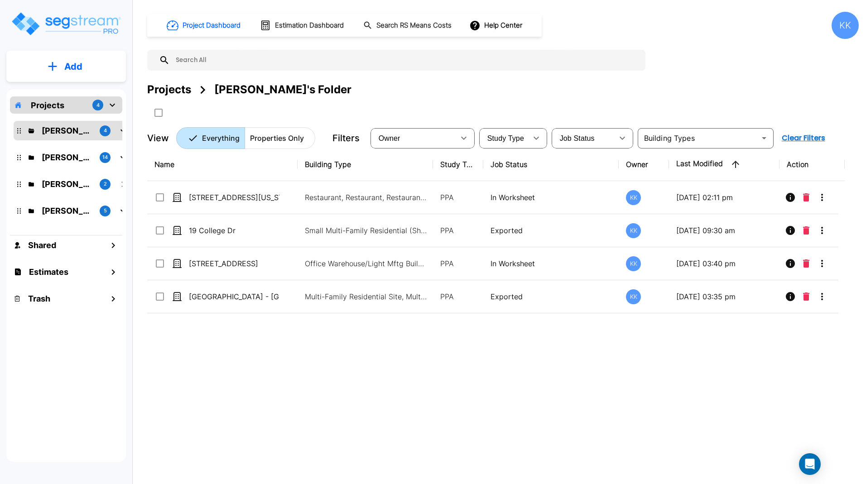  What do you see at coordinates (366, 264) in the screenshot?
I see `p: Office Warehouse/Light Mftg Building, Commercial Property Site` at bounding box center [366, 264].